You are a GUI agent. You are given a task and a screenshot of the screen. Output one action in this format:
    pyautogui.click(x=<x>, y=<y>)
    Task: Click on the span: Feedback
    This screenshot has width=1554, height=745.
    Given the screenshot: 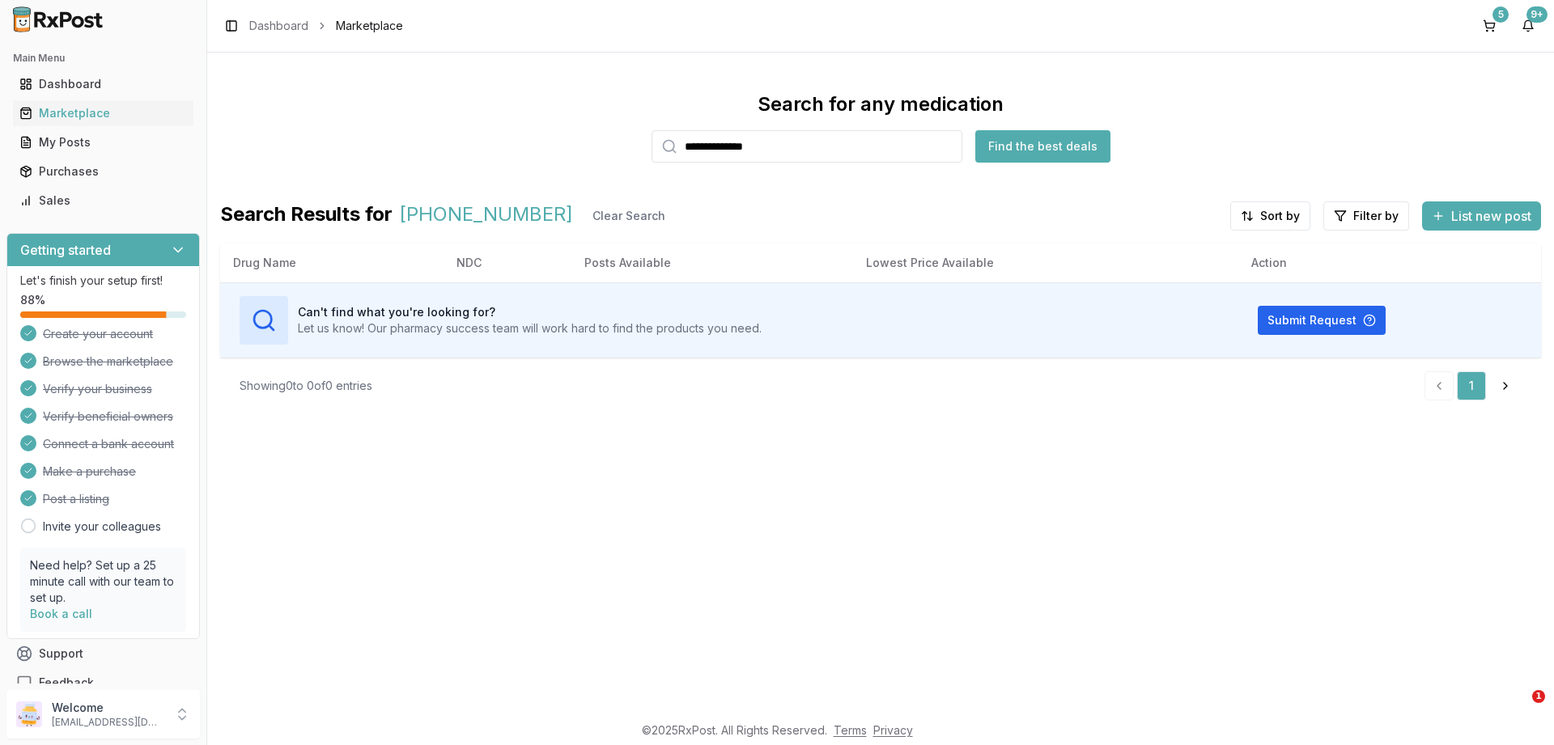 What is the action you would take?
    pyautogui.click(x=66, y=683)
    